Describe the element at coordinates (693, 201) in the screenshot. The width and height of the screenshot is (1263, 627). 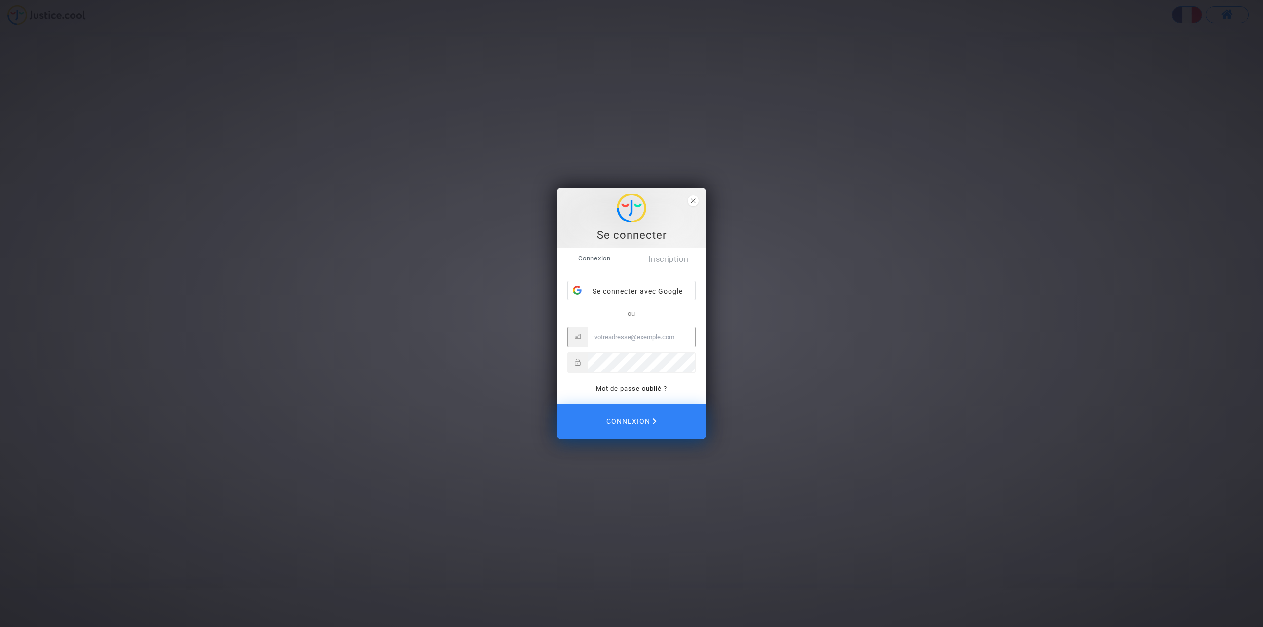
I see `span: close` at that location.